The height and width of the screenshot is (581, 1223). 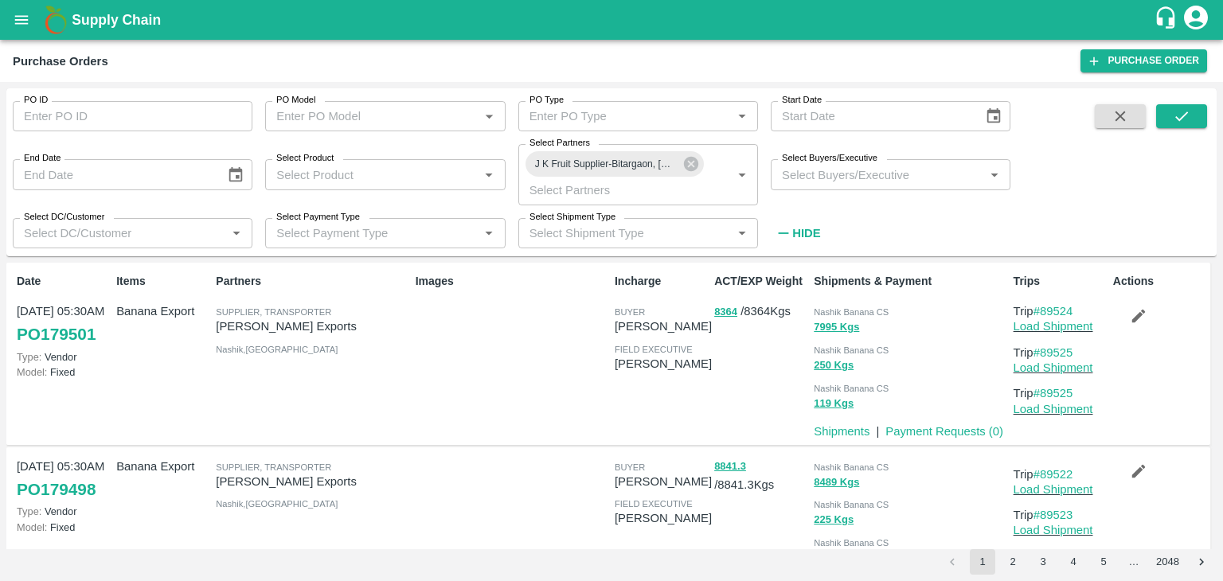 What do you see at coordinates (630, 467) in the screenshot?
I see `span: buyer` at bounding box center [630, 467].